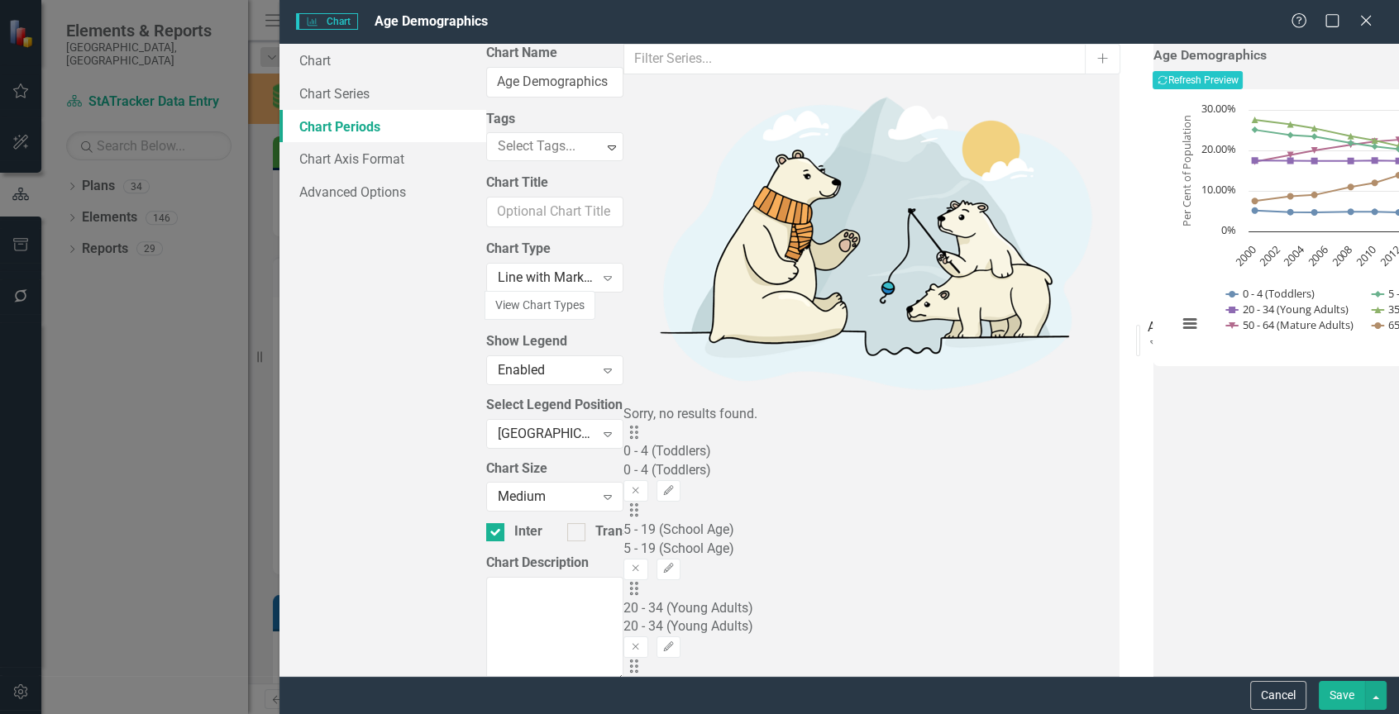  Describe the element at coordinates (1289, 324) in the screenshot. I see `button: Show 50 - 64 (Mature Adults)` at that location.